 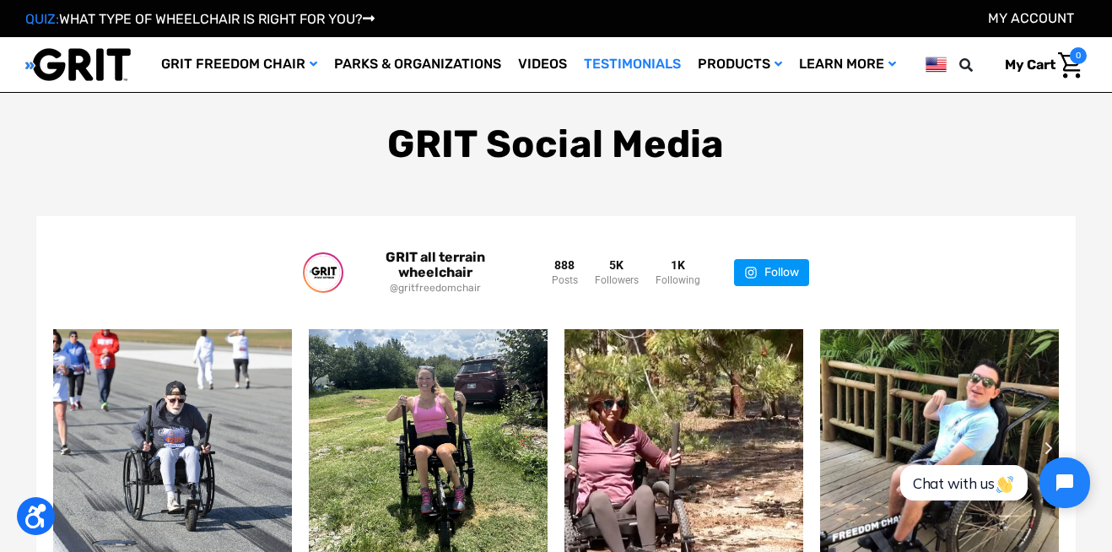 What do you see at coordinates (632, 64) in the screenshot?
I see `a: Testimonials` at bounding box center [632, 64].